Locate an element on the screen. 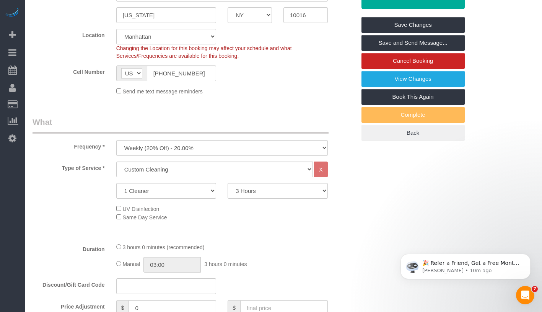 The width and height of the screenshot is (542, 312). div: message notification from Ellie, 10m ago. 🎉 Refer a Friend, Get a Free Month! 🎉 Love Automaid? Sh... is located at coordinates (76, 29).